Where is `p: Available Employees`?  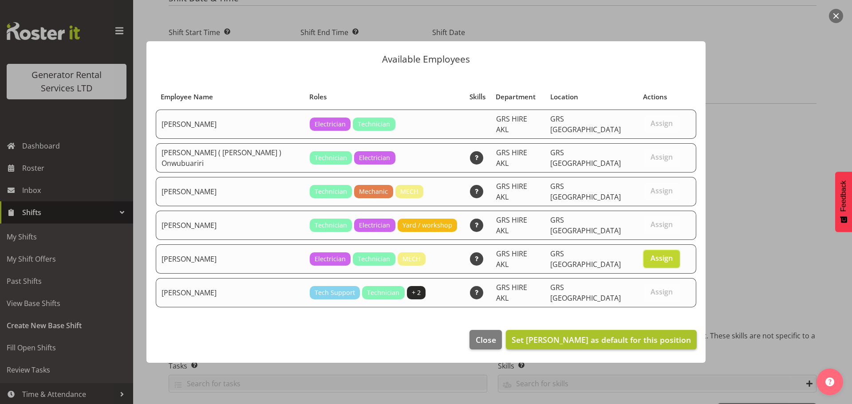
p: Available Employees is located at coordinates (426, 59).